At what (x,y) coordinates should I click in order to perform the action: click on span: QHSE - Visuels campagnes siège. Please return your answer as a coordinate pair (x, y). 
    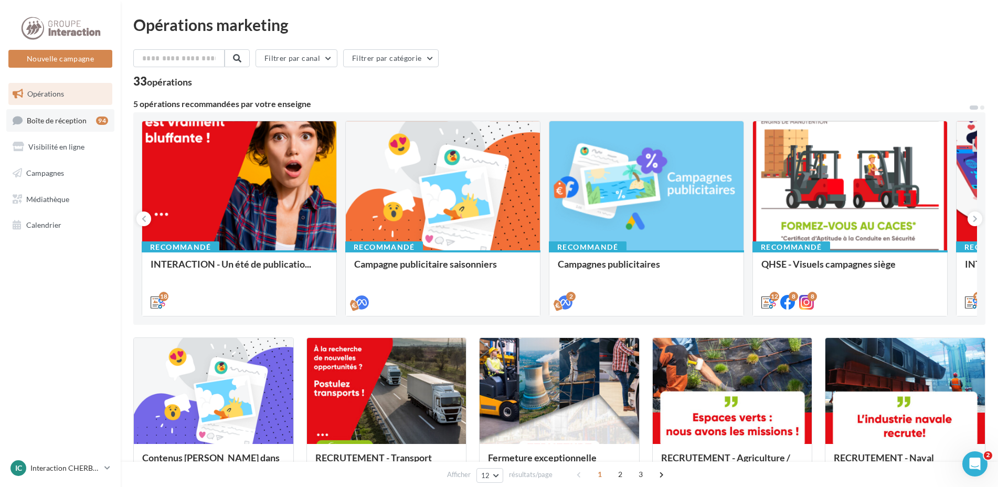
    Looking at the image, I should click on (828, 264).